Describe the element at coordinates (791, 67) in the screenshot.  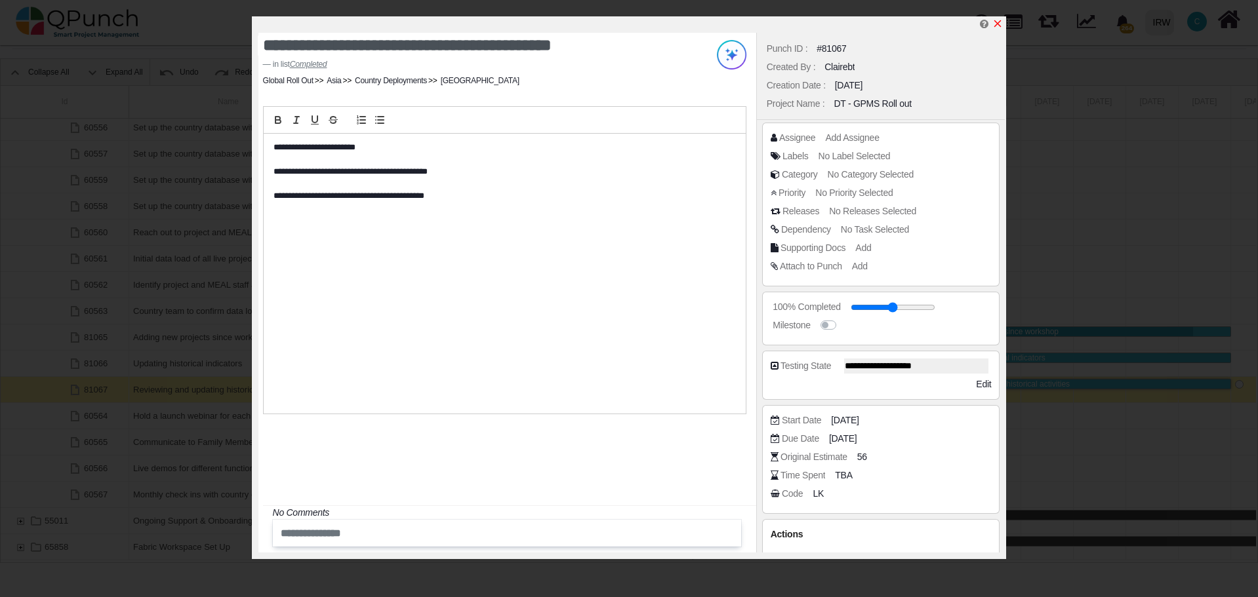
I see `div: Created By :` at that location.